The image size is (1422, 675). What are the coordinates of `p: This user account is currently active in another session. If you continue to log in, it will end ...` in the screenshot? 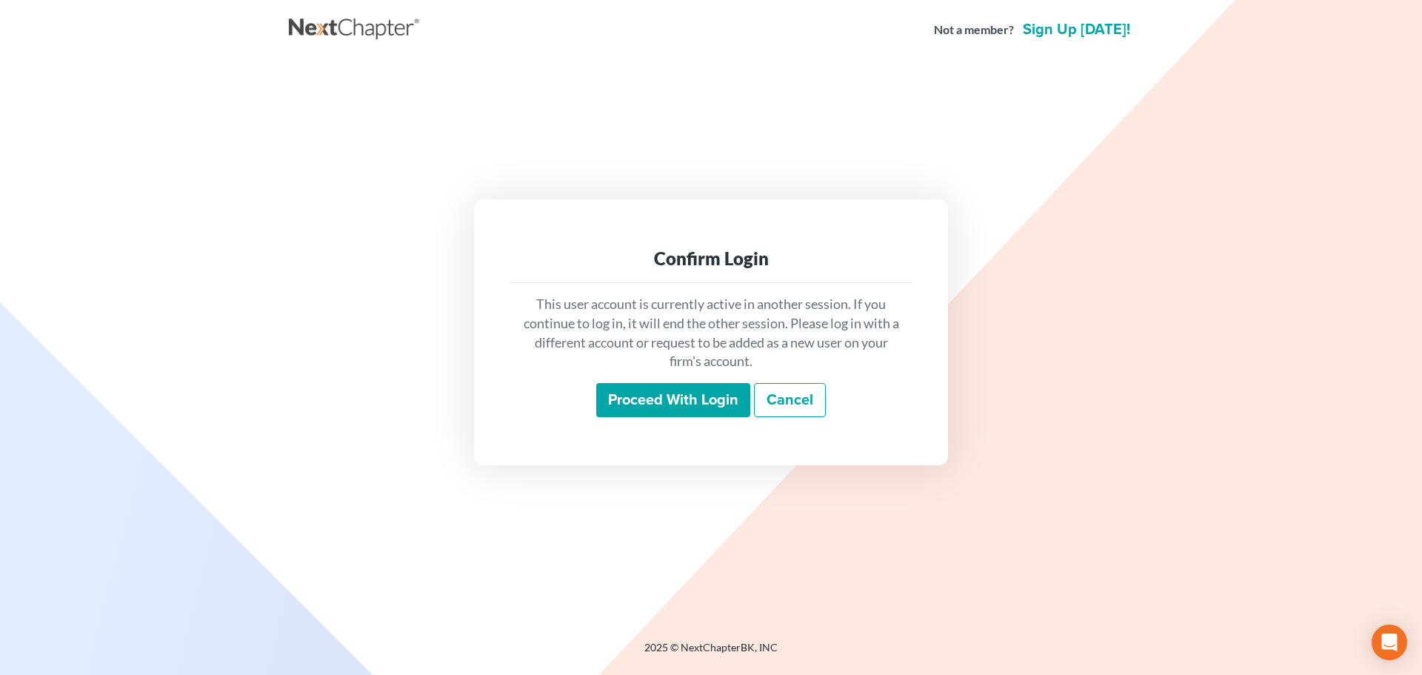 It's located at (711, 333).